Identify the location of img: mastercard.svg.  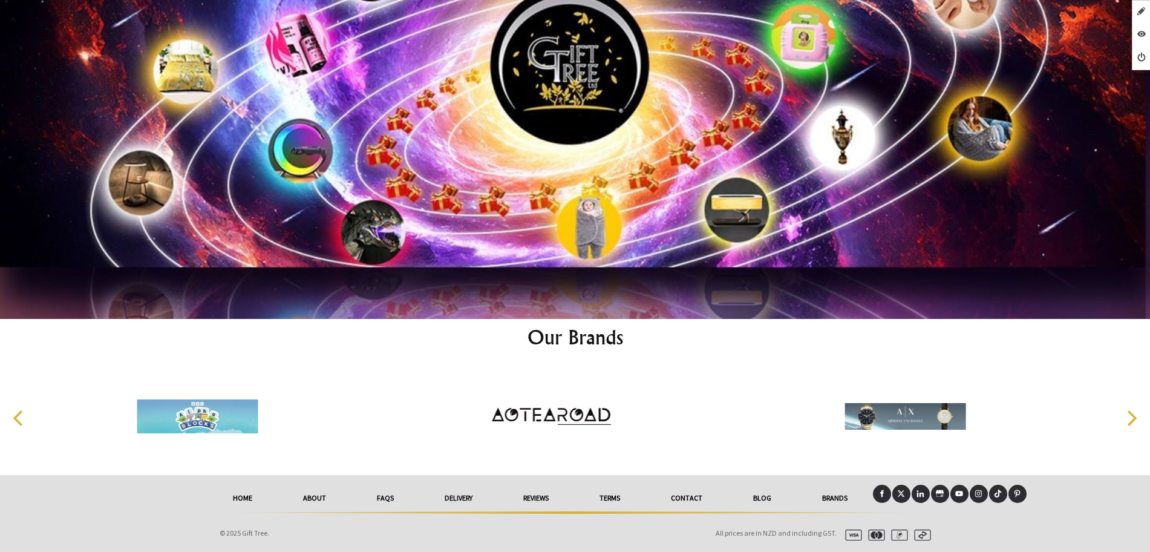
(874, 535).